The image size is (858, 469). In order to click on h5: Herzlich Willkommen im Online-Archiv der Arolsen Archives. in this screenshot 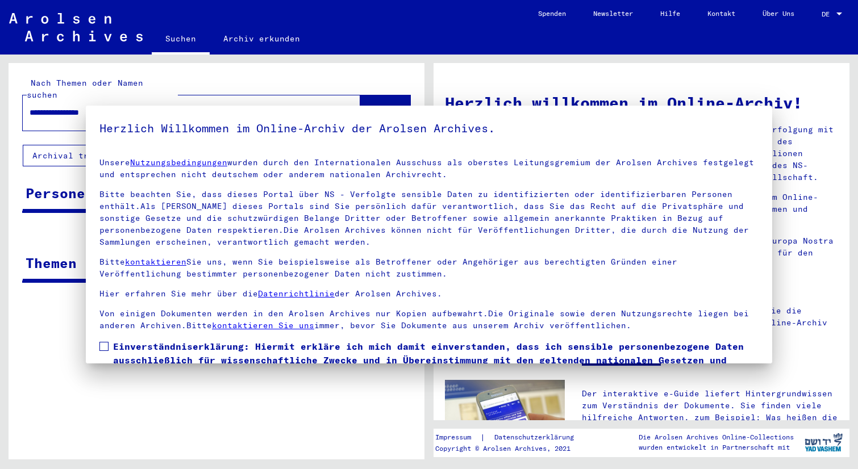, I will do `click(429, 128)`.